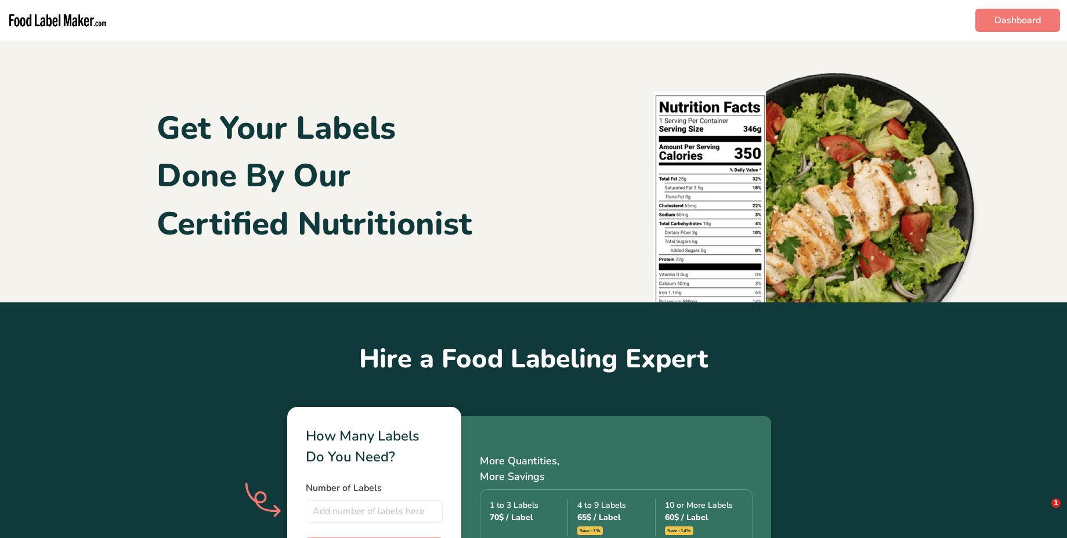 This screenshot has height=538, width=1067. Describe the element at coordinates (704, 517) in the screenshot. I see `div: 10 or More Labels` at that location.